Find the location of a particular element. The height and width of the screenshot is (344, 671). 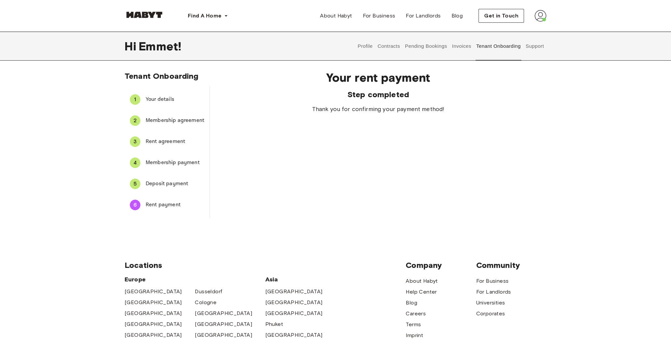

span: Europe is located at coordinates (195, 280).